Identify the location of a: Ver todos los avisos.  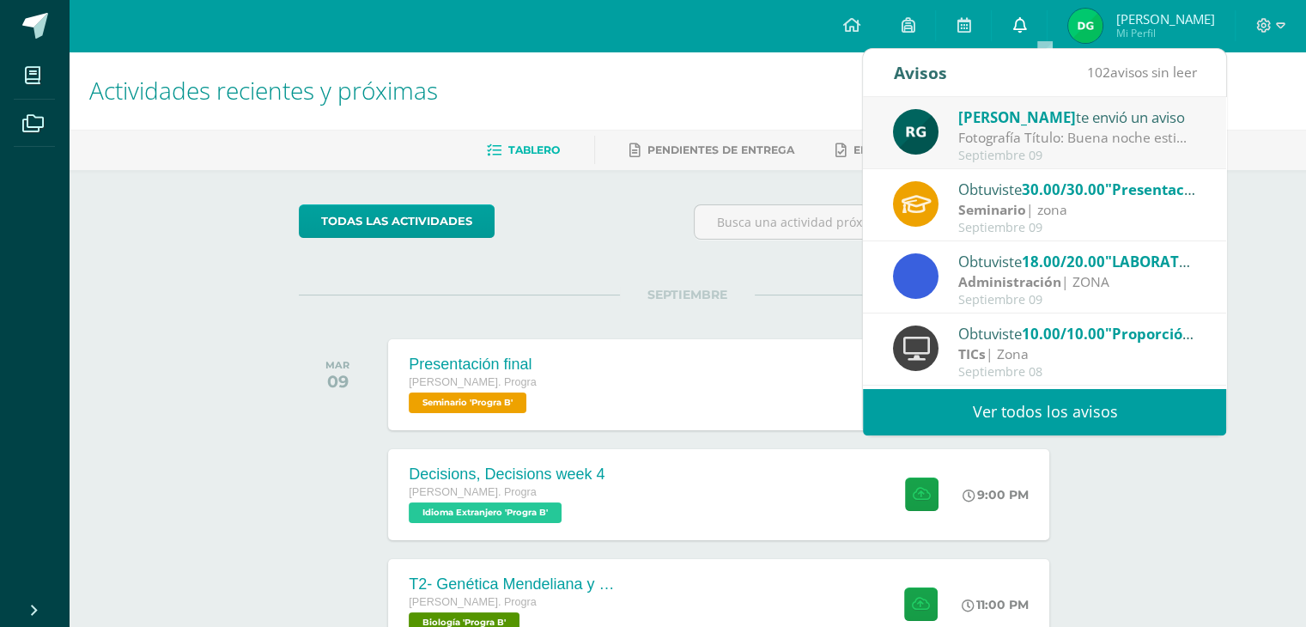
(1044, 411).